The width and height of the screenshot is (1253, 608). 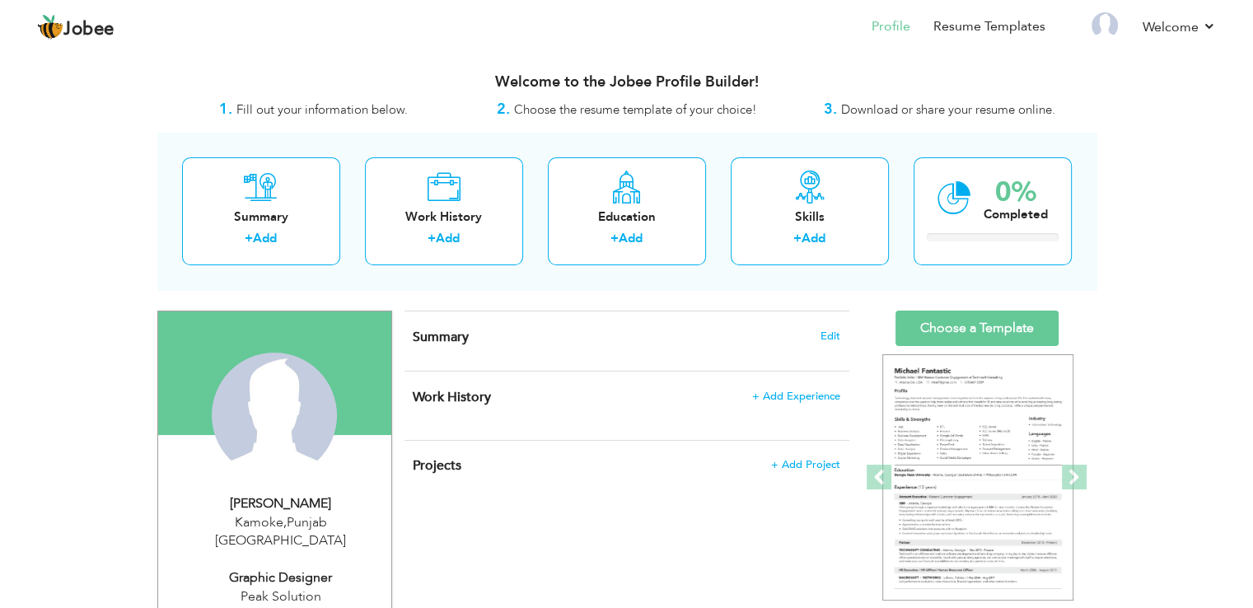 I want to click on span: Summary, so click(x=441, y=337).